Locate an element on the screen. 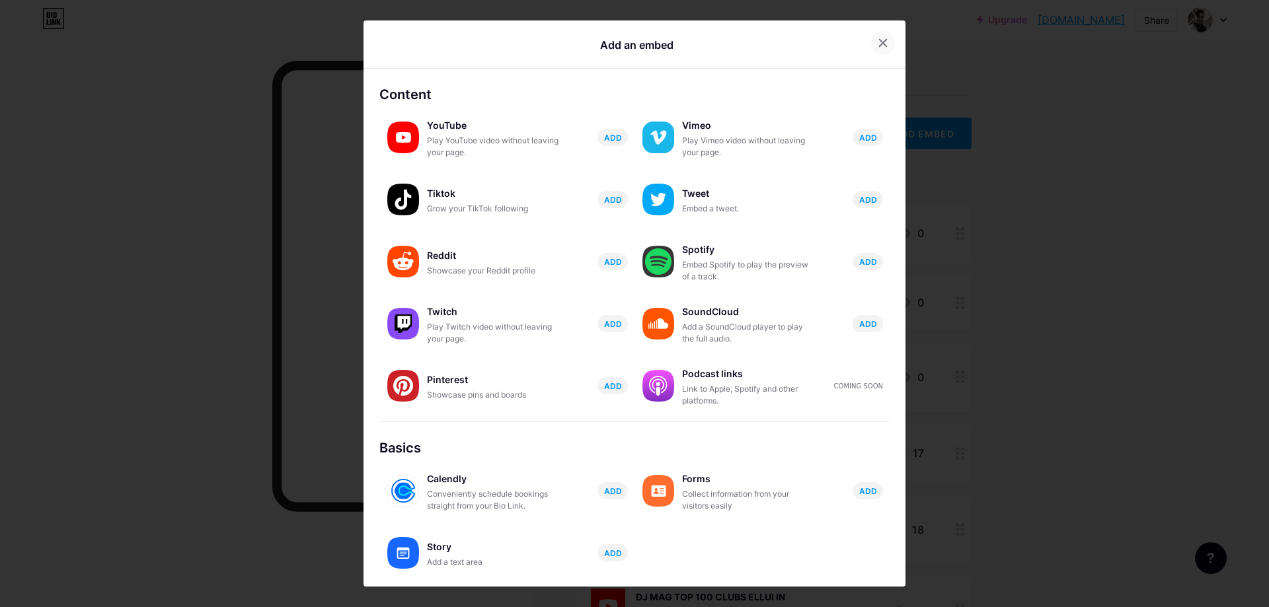 The height and width of the screenshot is (607, 1269). img: youtube is located at coordinates (403, 137).